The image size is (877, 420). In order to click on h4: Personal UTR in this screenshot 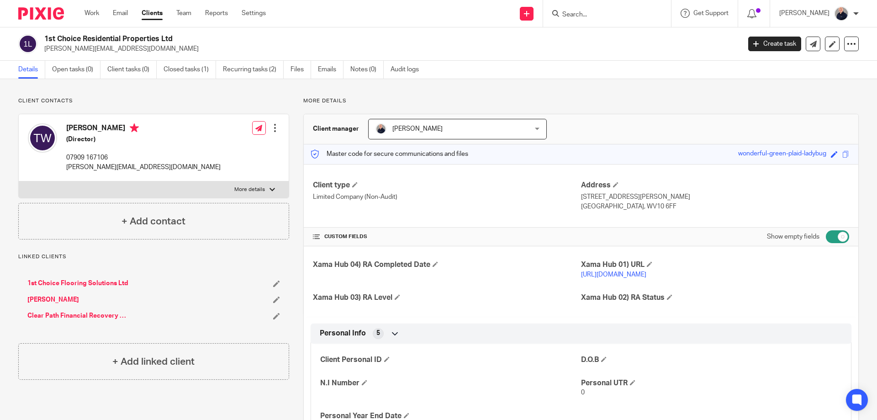, I will do `click(711, 383)`.